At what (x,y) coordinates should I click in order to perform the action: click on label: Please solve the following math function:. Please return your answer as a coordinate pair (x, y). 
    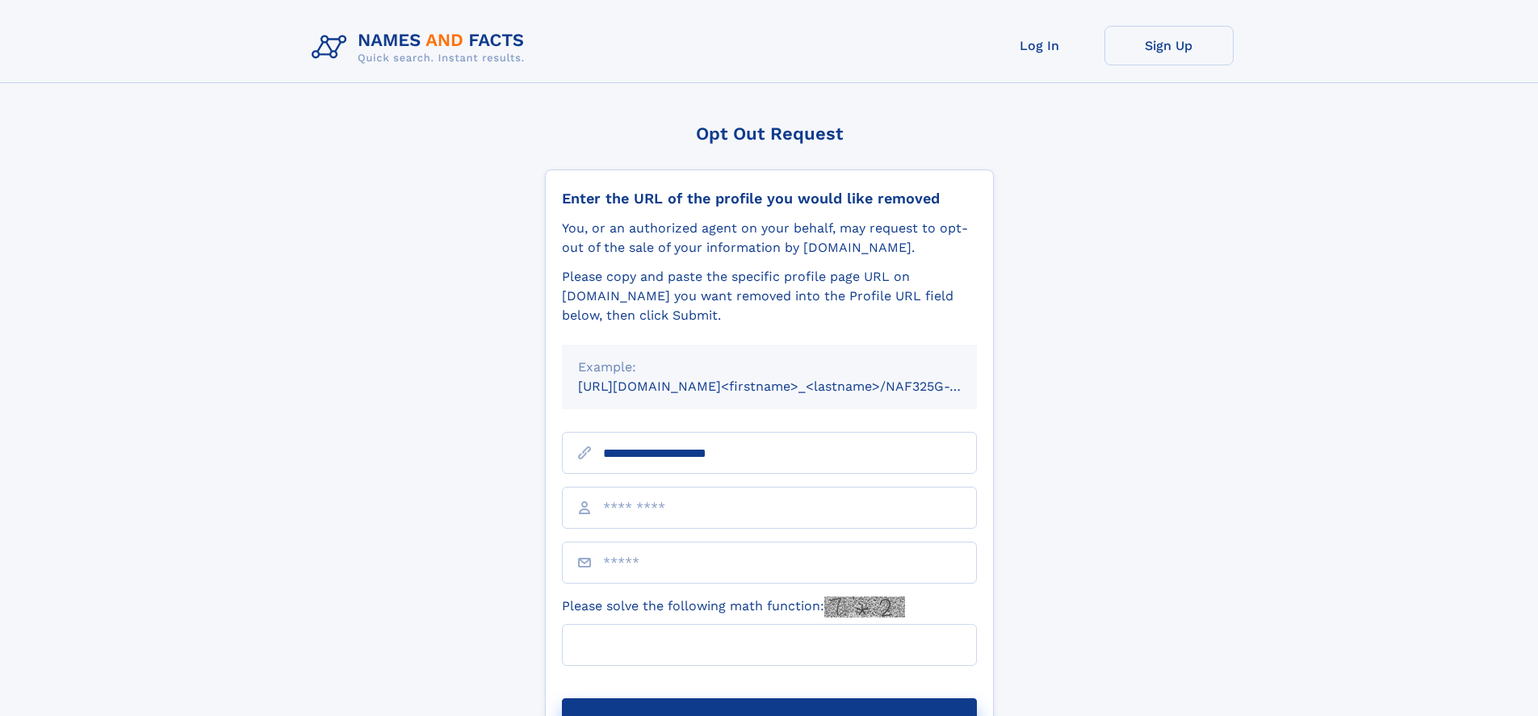
    Looking at the image, I should click on (733, 607).